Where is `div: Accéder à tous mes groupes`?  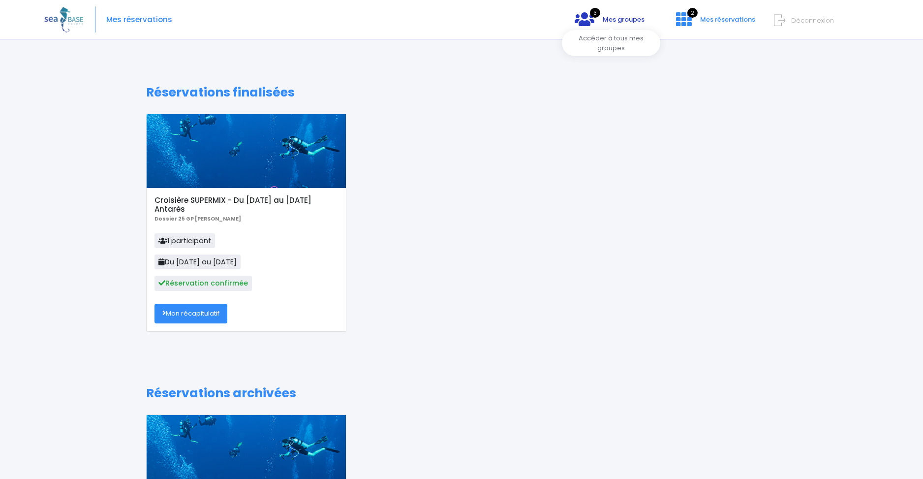 div: Accéder à tous mes groupes is located at coordinates (611, 43).